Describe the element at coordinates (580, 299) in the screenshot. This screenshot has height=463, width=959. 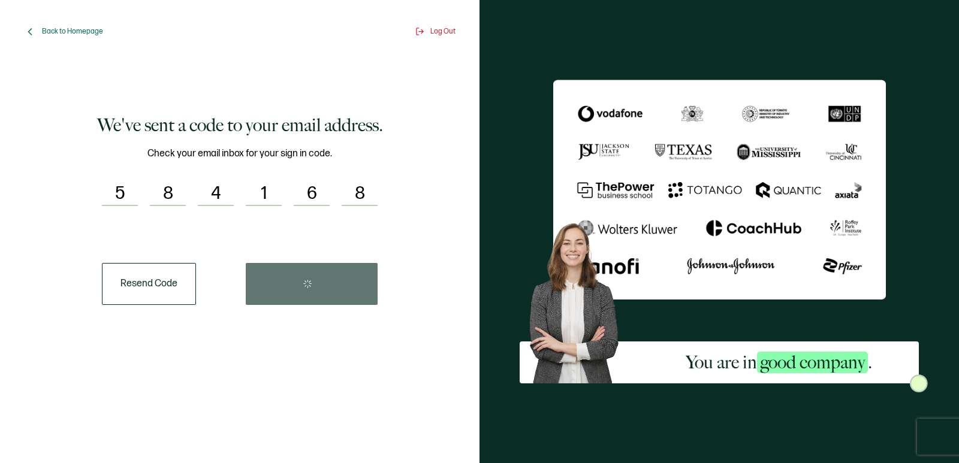
I see `img: Sertifier Signup - You are in <span class="strong-h">good company</span>. Hero` at that location.